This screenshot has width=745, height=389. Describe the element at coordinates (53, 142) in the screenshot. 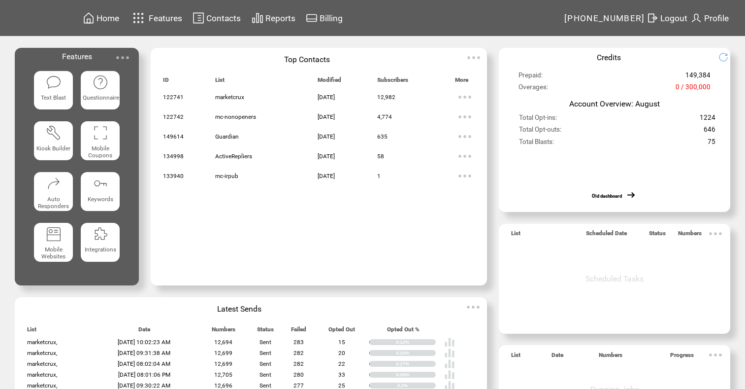

I see `a: Kiosk Builder` at that location.